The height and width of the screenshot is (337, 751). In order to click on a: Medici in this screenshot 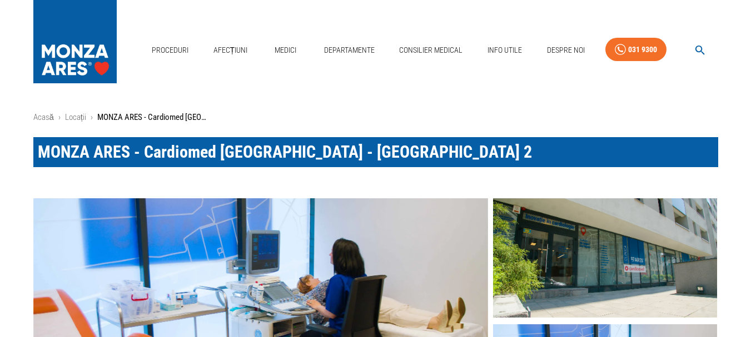, I will do `click(286, 50)`.